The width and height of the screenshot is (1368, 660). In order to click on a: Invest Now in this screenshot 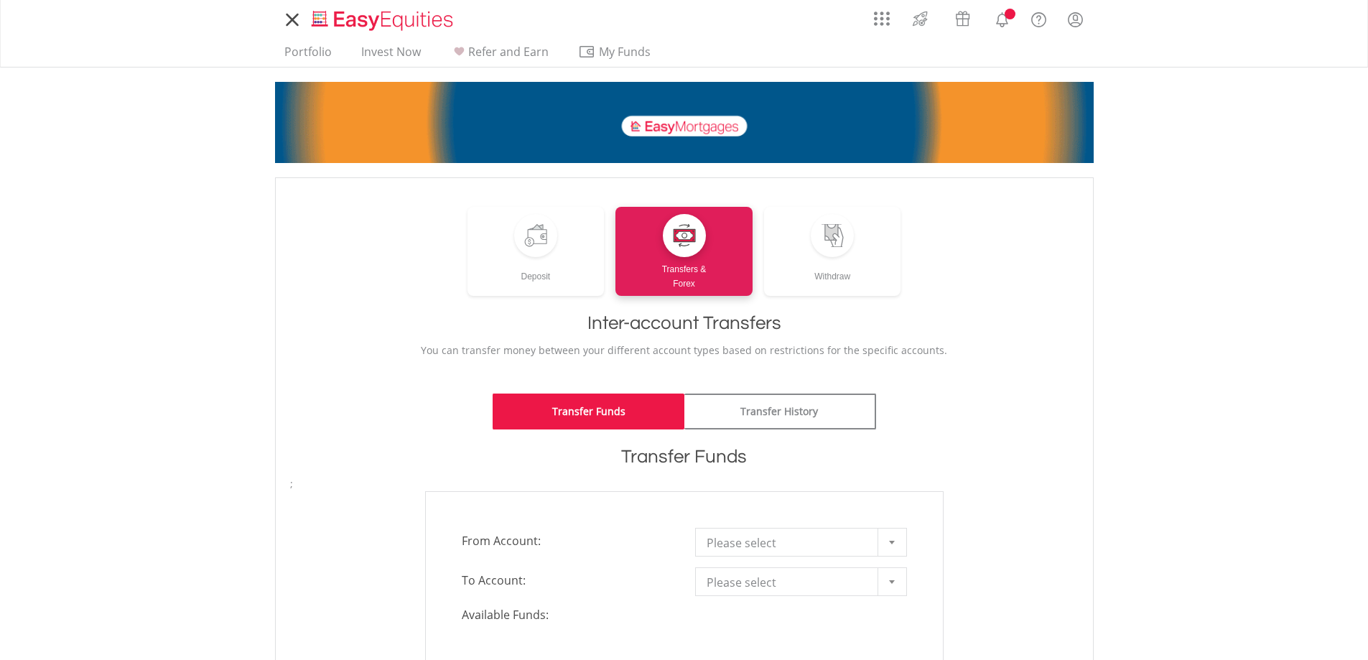, I will do `click(391, 55)`.